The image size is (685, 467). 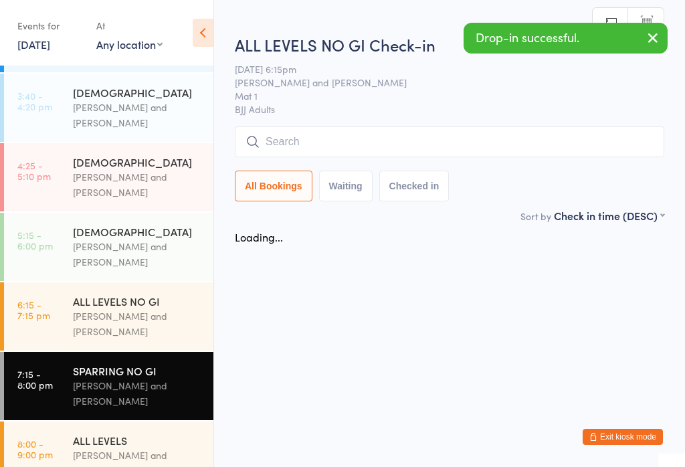 I want to click on div: ALL LEVELS, so click(x=137, y=440).